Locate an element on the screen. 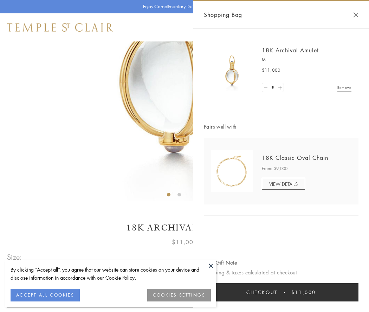 The width and height of the screenshot is (369, 312). p: Enjoy Complimentary Delivery & Returns is located at coordinates (183, 7).